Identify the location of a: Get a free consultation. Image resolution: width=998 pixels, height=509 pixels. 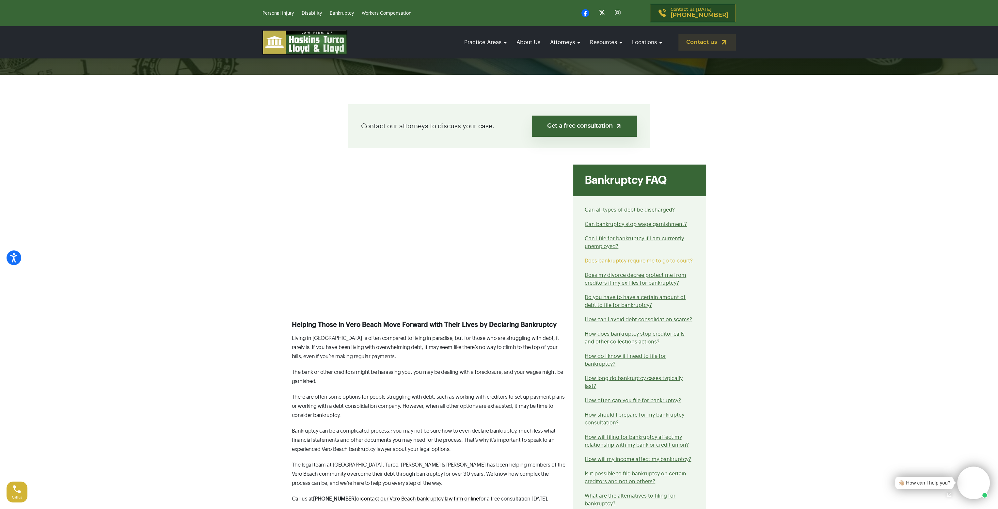
(585, 126).